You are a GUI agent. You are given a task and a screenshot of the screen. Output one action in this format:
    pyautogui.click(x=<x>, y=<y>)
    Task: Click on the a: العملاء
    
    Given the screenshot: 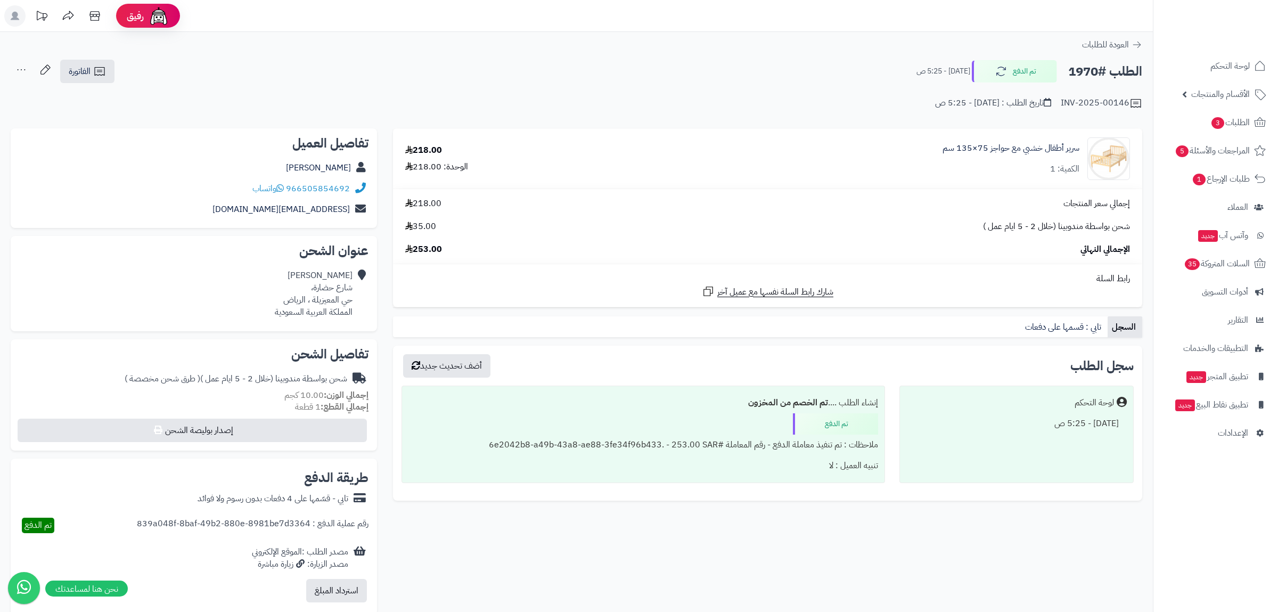 What is the action you would take?
    pyautogui.click(x=1216, y=207)
    